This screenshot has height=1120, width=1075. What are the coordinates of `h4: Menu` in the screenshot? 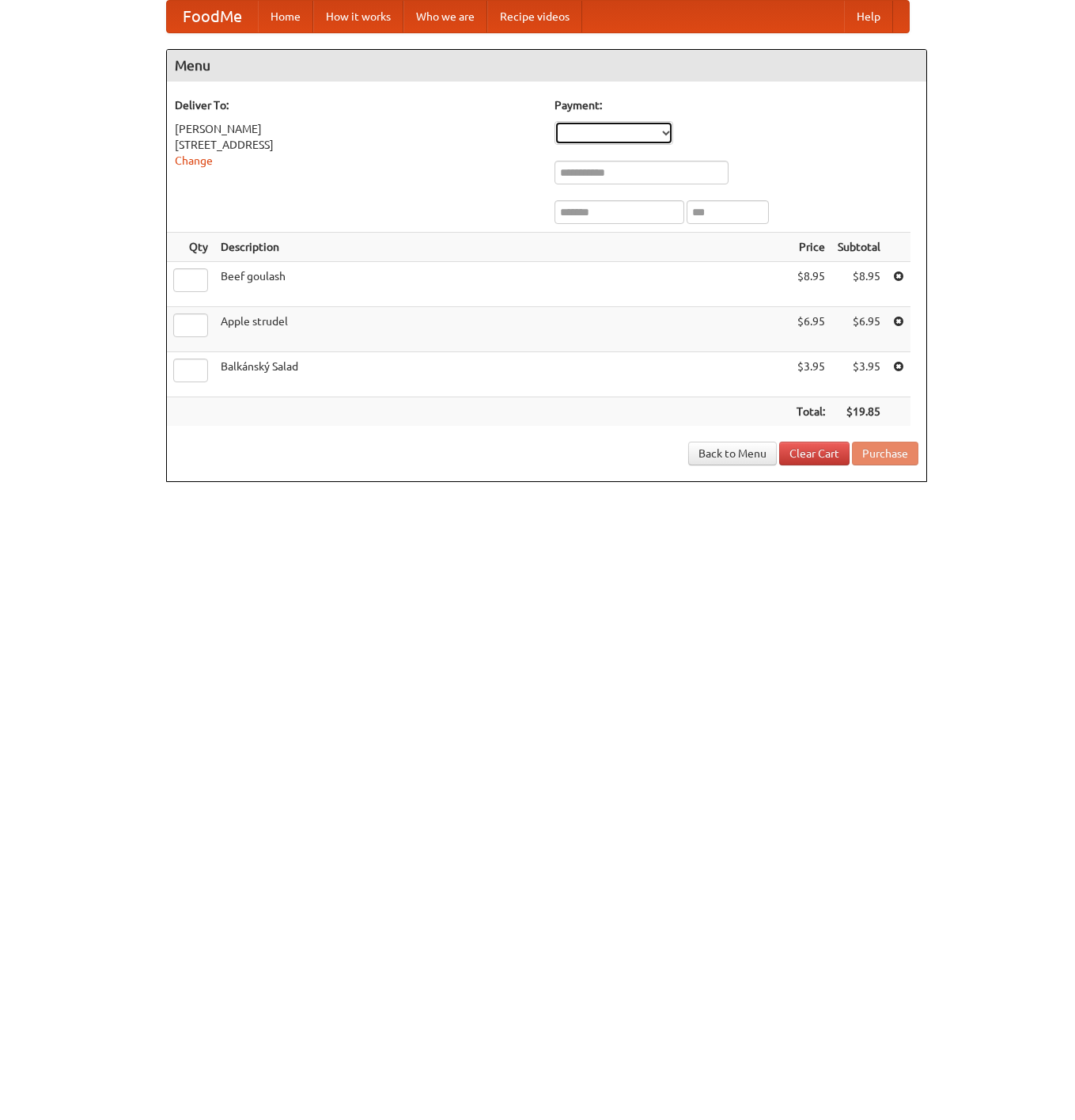 It's located at (547, 66).